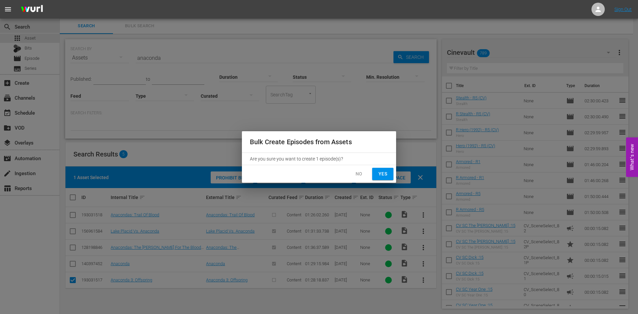 This screenshot has width=638, height=314. Describe the element at coordinates (359, 174) in the screenshot. I see `button: No` at that location.